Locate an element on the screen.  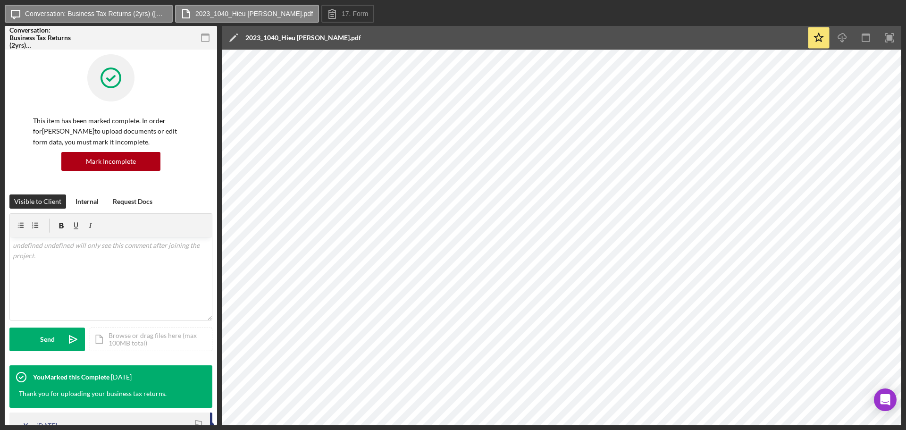
div: Visible to Client is located at coordinates (38, 201).